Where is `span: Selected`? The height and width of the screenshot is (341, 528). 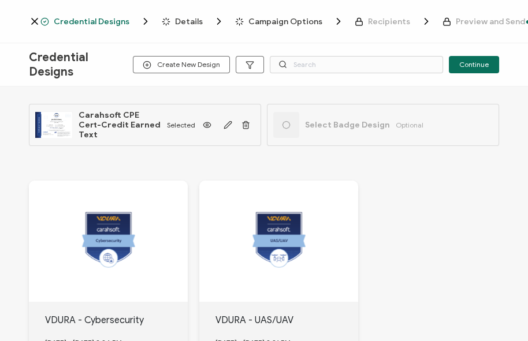
span: Selected is located at coordinates (181, 125).